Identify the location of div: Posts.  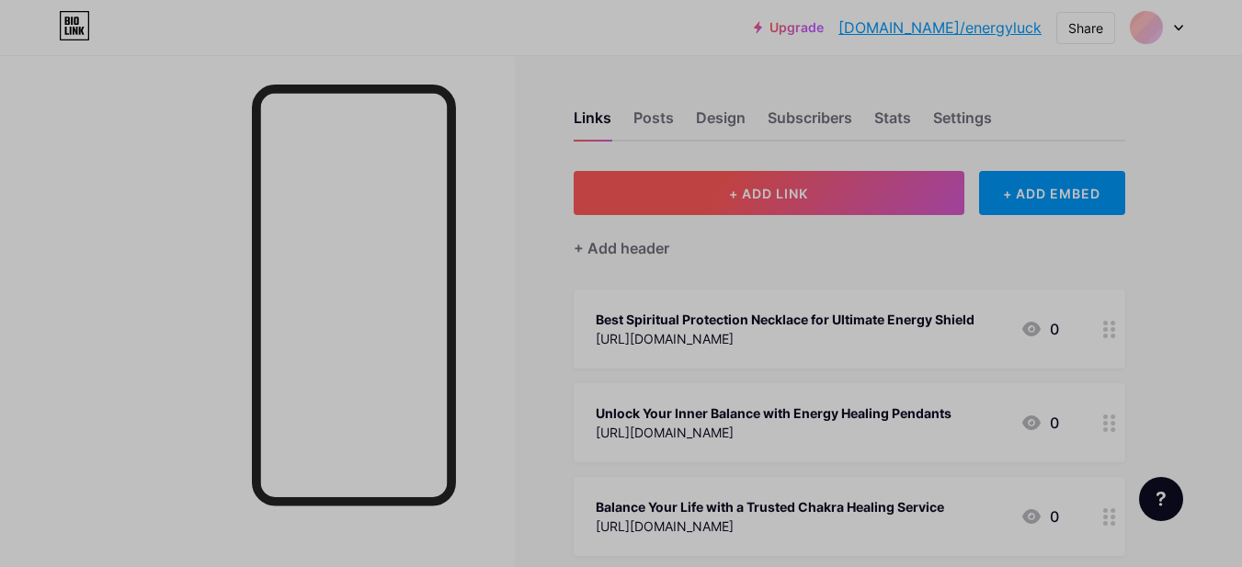
(654, 123).